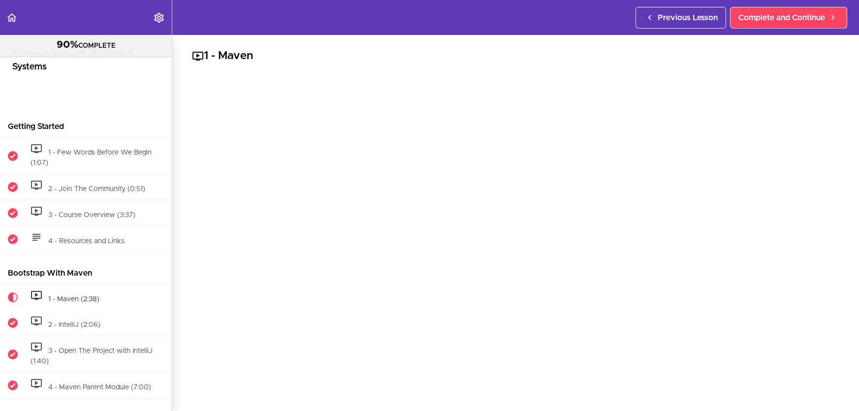  I want to click on span: 1 - Few Words Before We Begin (1:07), so click(91, 158).